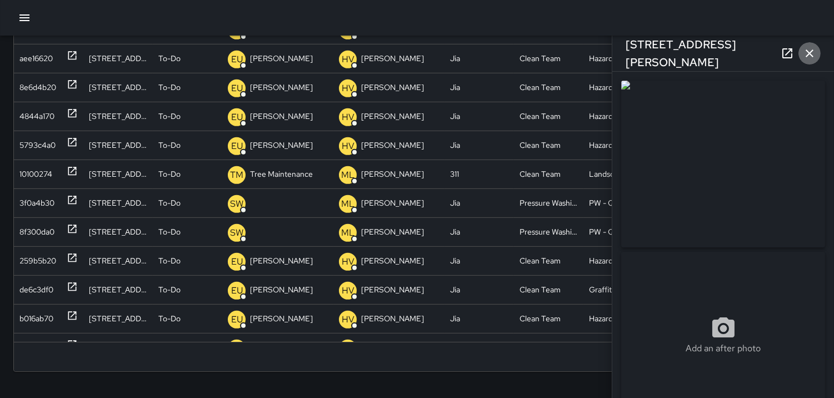  Describe the element at coordinates (618, 174) in the screenshot. I see `div: Landscaping (DG & Weeds)` at that location.